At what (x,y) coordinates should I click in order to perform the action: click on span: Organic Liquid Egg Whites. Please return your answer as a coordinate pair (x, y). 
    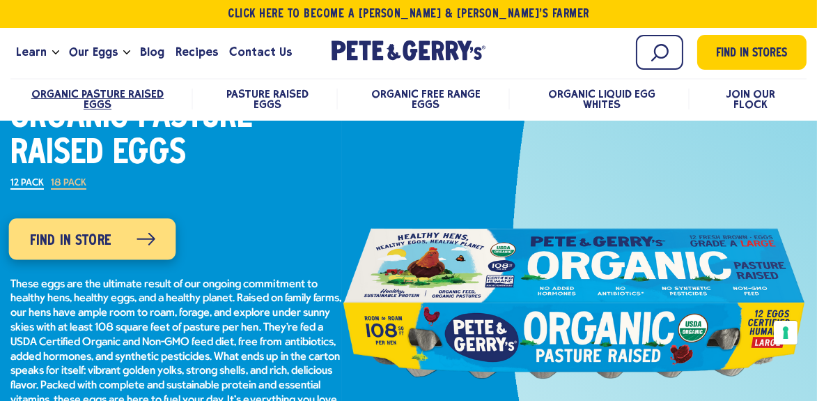
    Looking at the image, I should click on (602, 99).